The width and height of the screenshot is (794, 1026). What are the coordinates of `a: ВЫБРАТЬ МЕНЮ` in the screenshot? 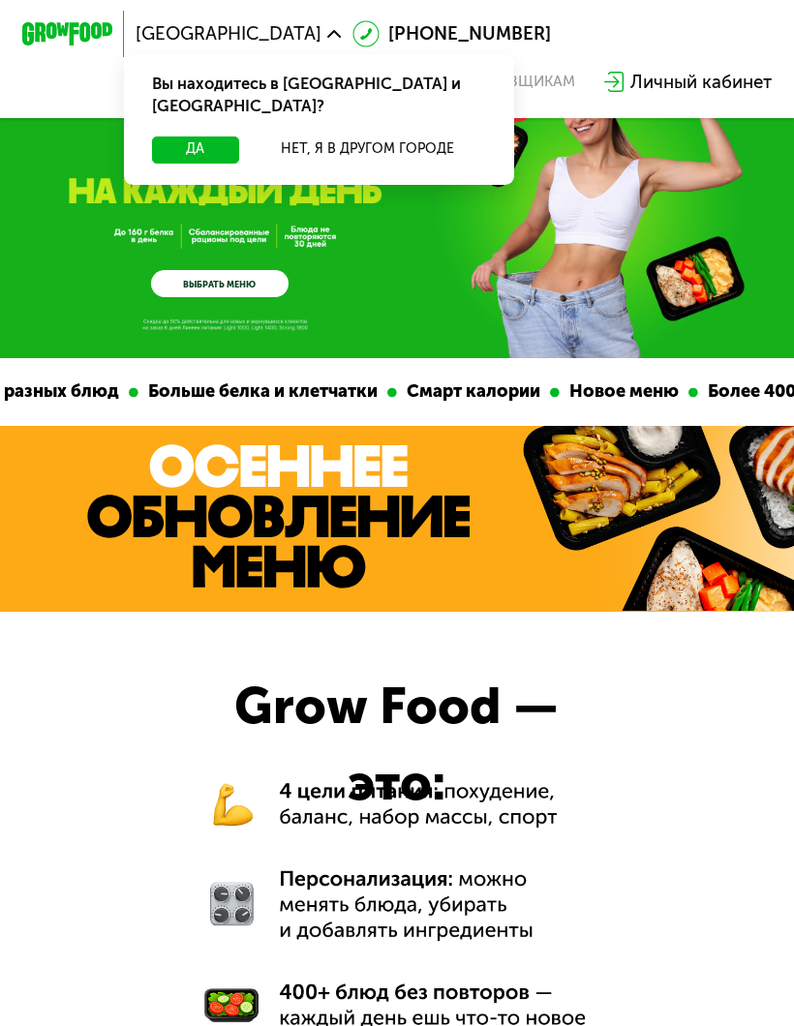 It's located at (220, 284).